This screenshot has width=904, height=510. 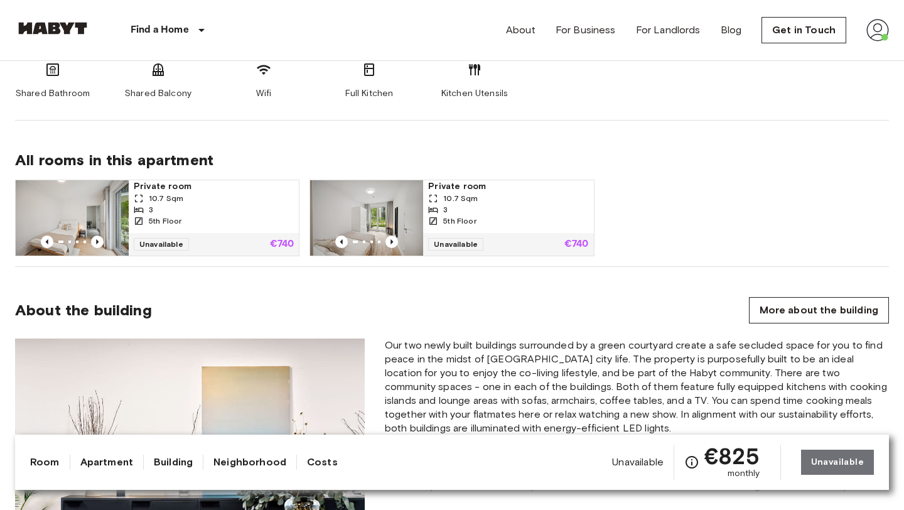 What do you see at coordinates (157, 218) in the screenshot?
I see `a: Marketing picture of unit DE-01-260-035-03Previous imagePrevious imagePrivate room10.7 Sqm35th Fl...` at bounding box center [157, 218].